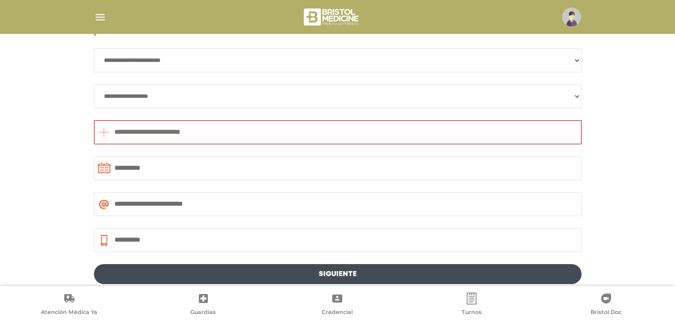  What do you see at coordinates (606, 305) in the screenshot?
I see `a: Bristol Doc` at bounding box center [606, 305].